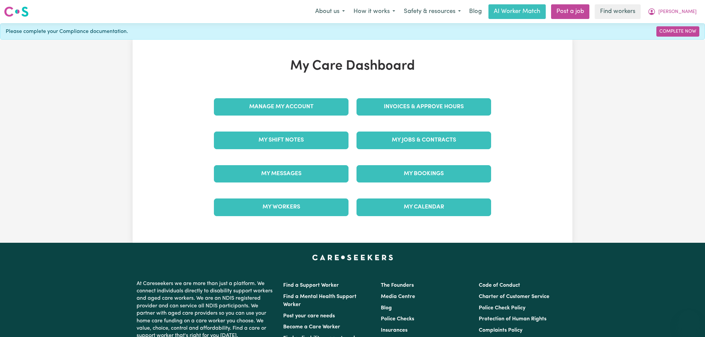  Describe the element at coordinates (501, 331) in the screenshot. I see `a: Complaints Policy` at that location.